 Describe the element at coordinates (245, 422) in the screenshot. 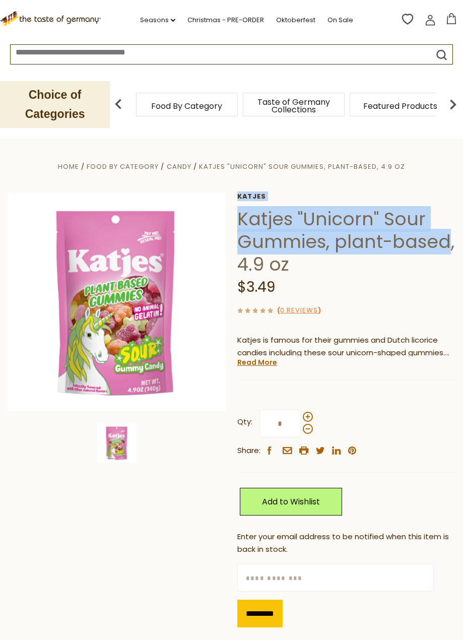

I see `strong: Qty:` at that location.